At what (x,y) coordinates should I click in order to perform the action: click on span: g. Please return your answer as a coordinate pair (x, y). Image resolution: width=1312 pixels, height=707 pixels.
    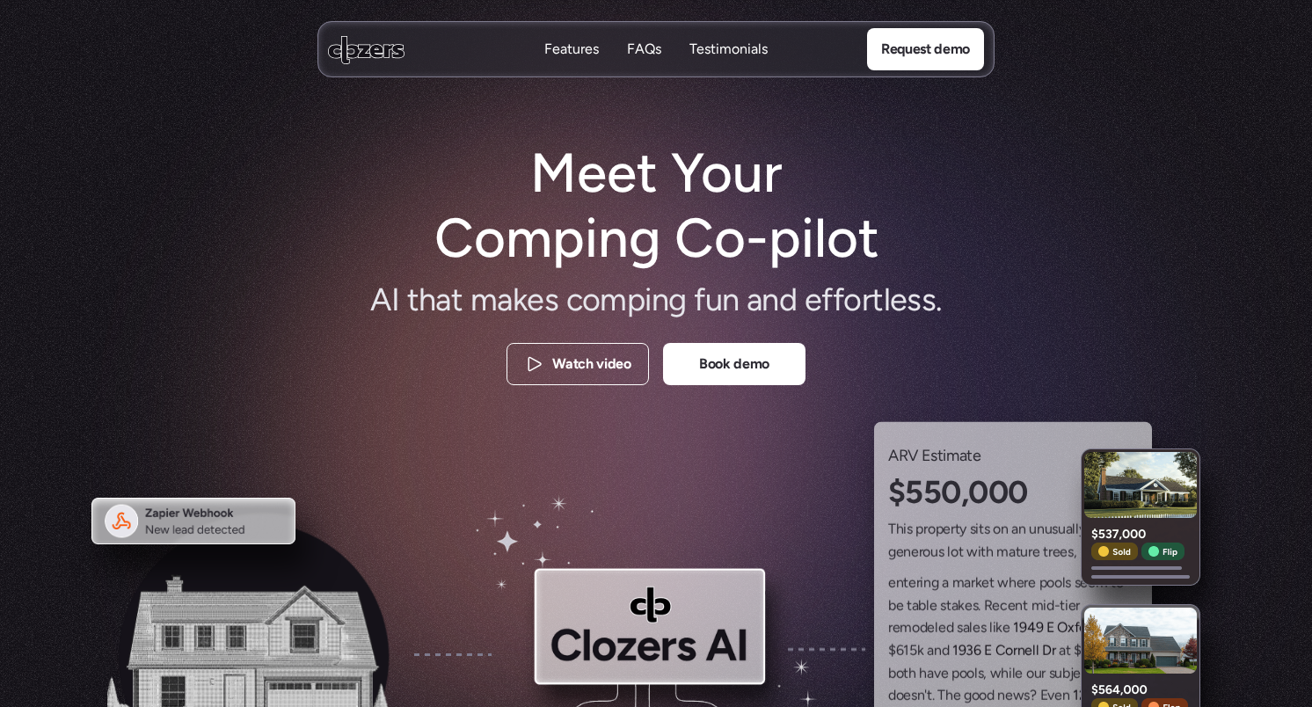
    Looking at the image, I should click on (891, 551).